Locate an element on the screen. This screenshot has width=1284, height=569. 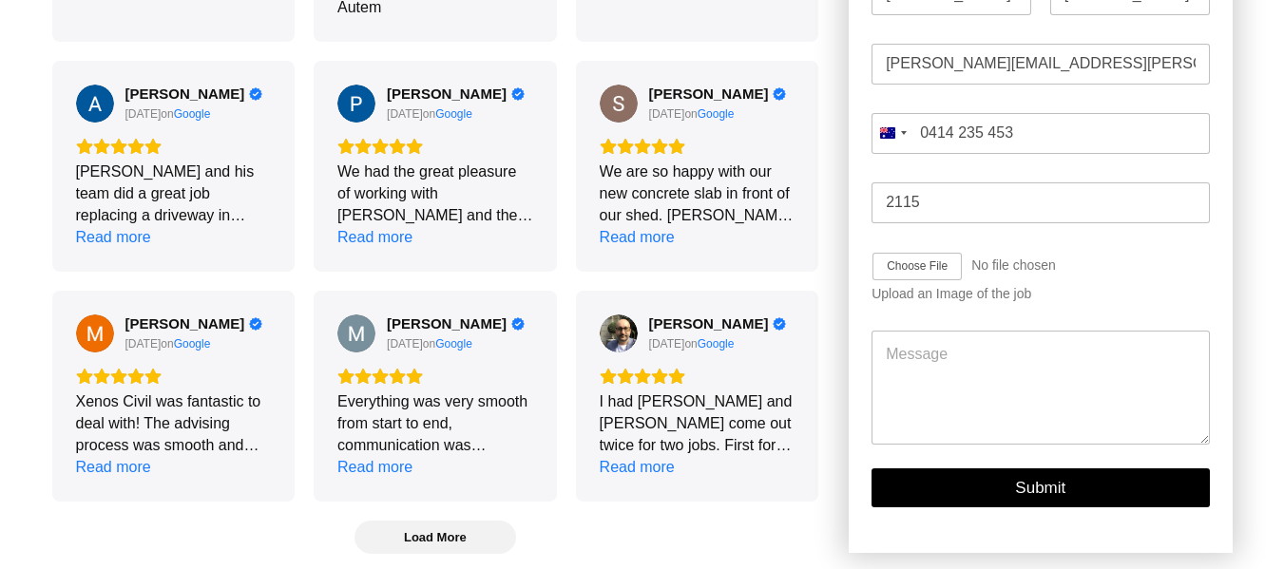
img: Mani G is located at coordinates (356, 334).